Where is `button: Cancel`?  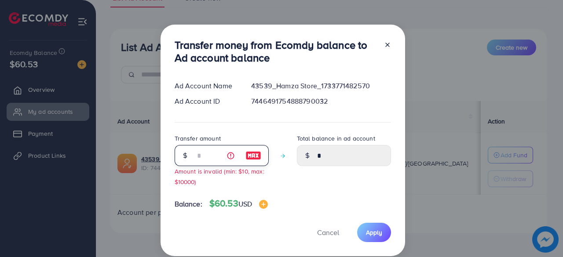 button: Cancel is located at coordinates (328, 232).